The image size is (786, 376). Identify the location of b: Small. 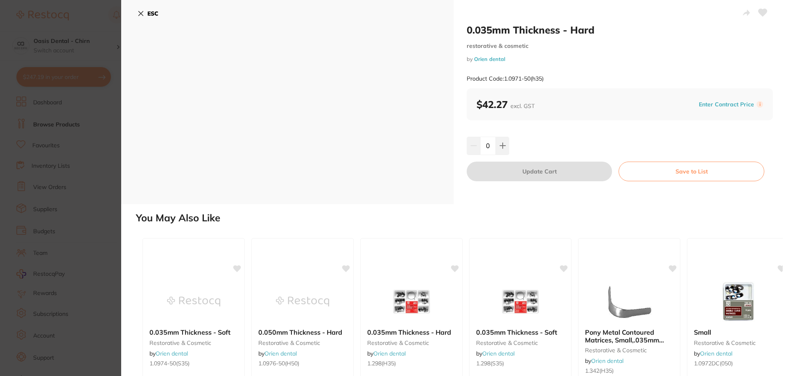
(738, 333).